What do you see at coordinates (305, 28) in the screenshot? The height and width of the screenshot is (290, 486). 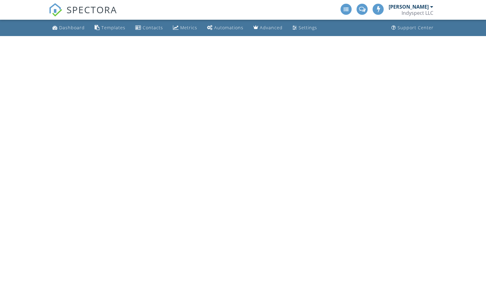 I see `a: Settings` at bounding box center [305, 28].